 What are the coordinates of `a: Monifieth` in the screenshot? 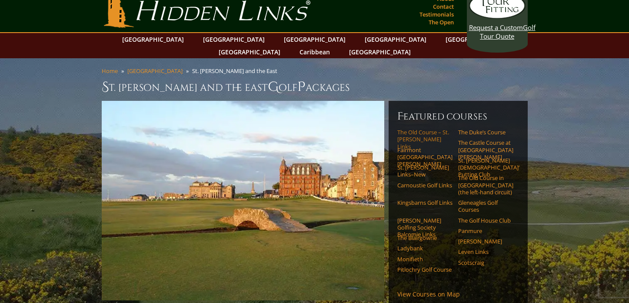 It's located at (425, 259).